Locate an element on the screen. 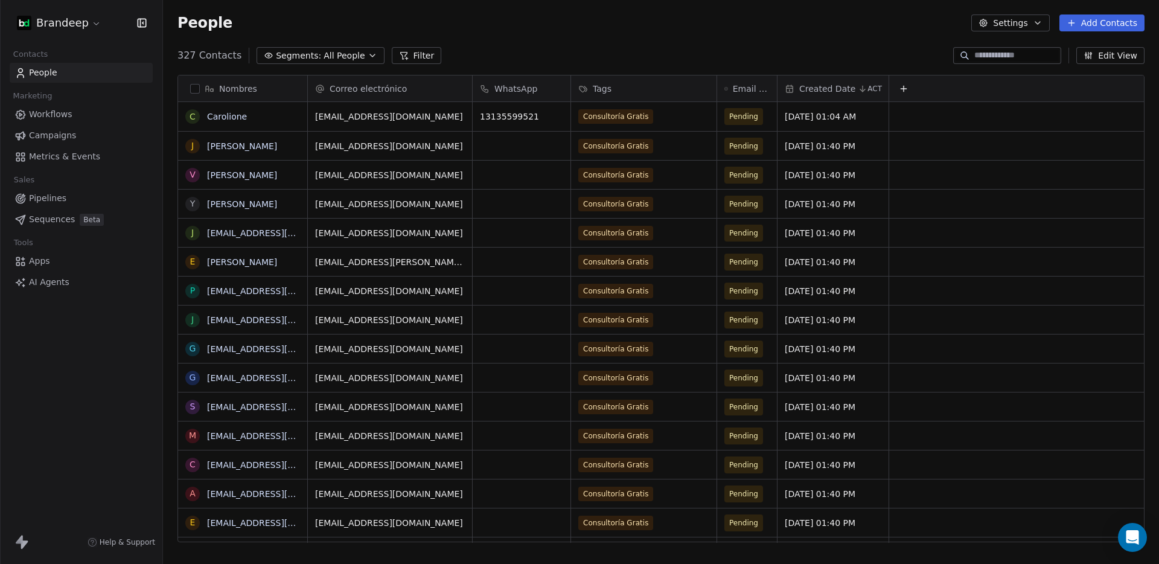 The width and height of the screenshot is (1159, 564). a: Metrics & Events is located at coordinates (81, 156).